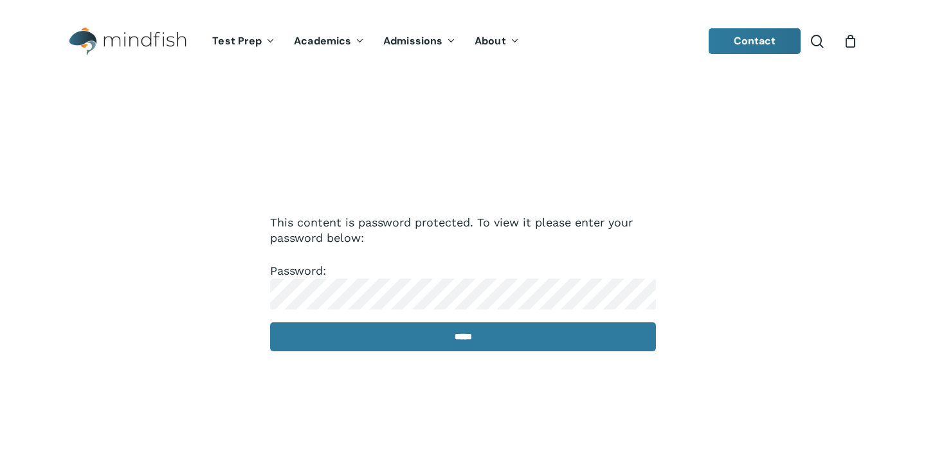  I want to click on nav: Main Menu, so click(365, 41).